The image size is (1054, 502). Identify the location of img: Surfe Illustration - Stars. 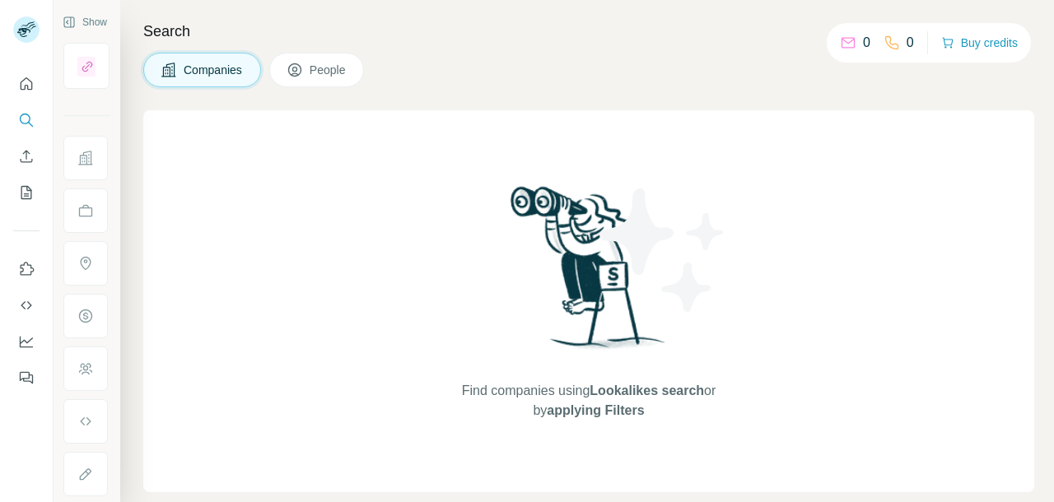
(663, 250).